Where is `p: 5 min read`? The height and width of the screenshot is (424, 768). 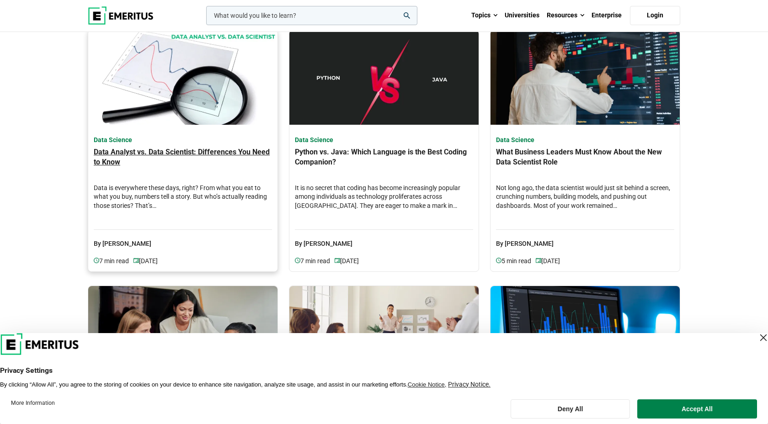
p: 5 min read is located at coordinates (516, 261).